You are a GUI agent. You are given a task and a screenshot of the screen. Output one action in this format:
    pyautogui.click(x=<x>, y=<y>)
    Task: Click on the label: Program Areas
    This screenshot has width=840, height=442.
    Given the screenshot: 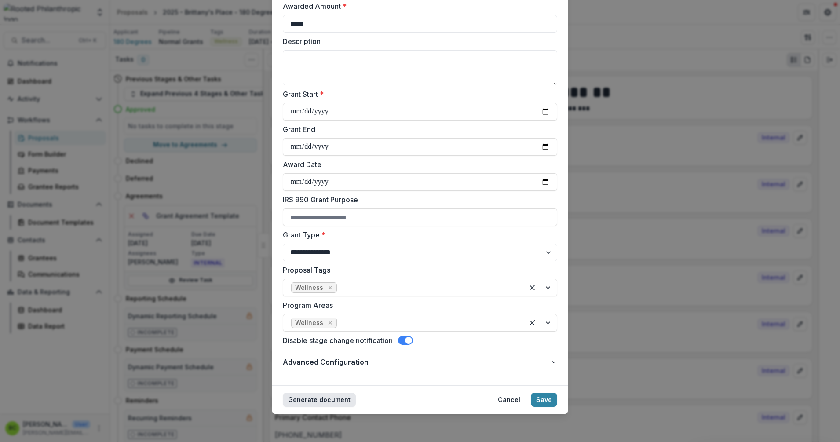 What is the action you would take?
    pyautogui.click(x=418, y=305)
    